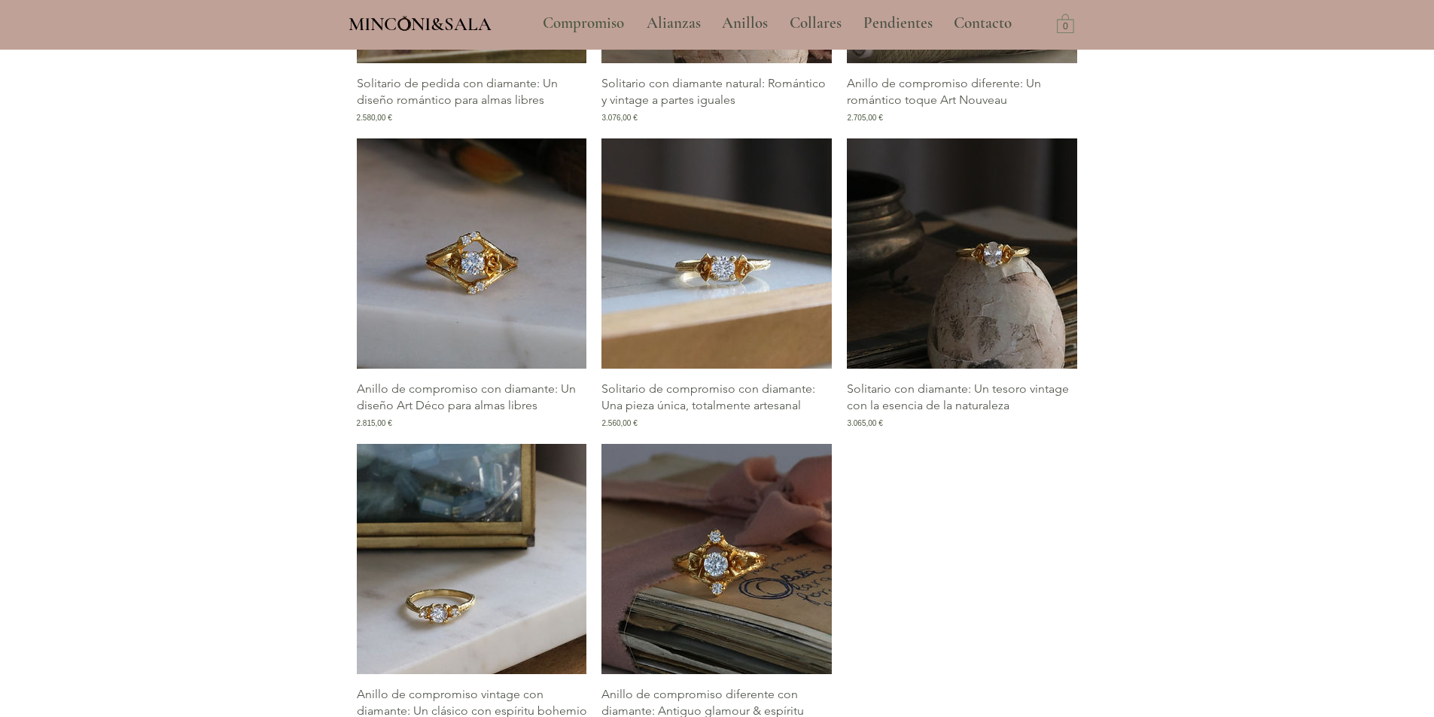 This screenshot has width=1434, height=717. I want to click on span: 3.065,00 €, so click(864, 423).